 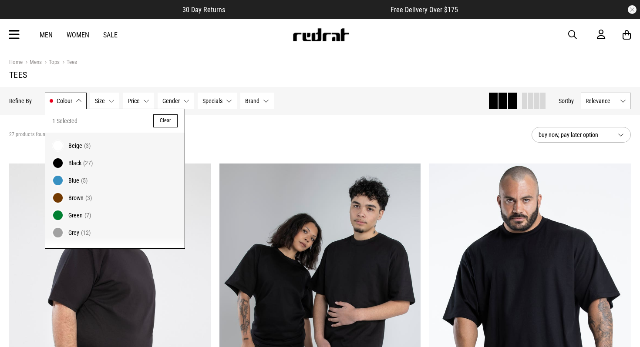 I want to click on img: Redrat logo, so click(x=321, y=35).